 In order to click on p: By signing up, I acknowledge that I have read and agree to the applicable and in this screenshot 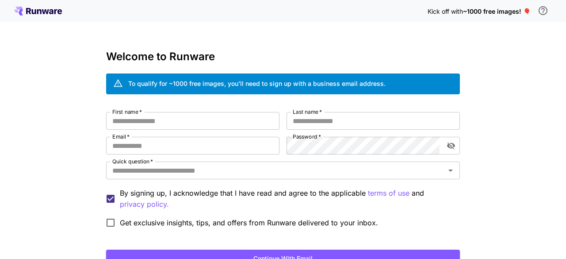, I will do `click(286, 199)`.